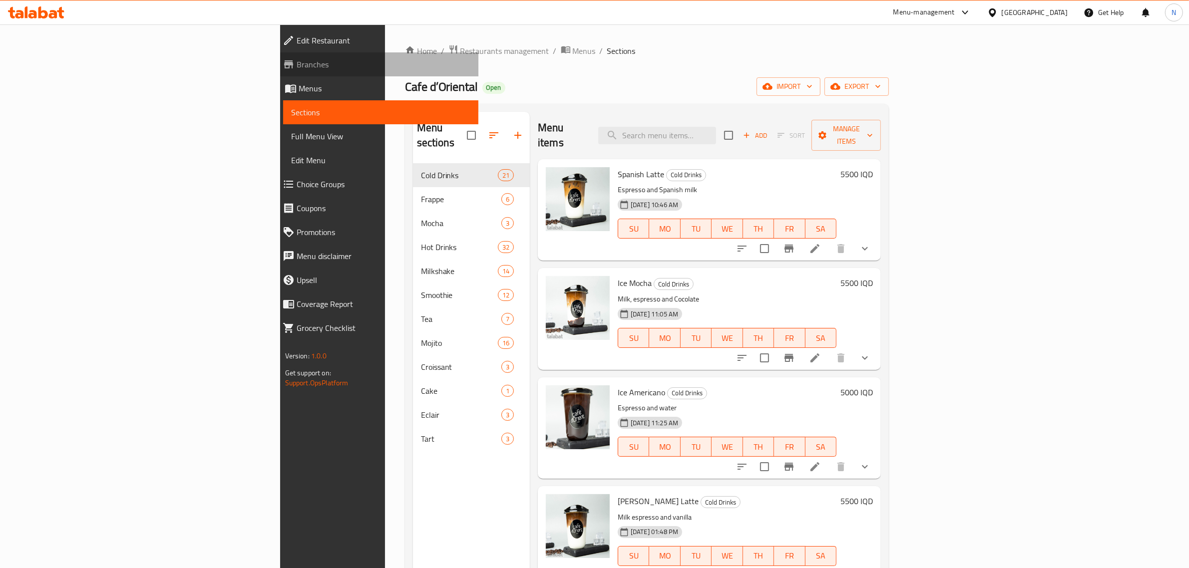 The image size is (1189, 568). I want to click on span: Promotions, so click(383, 232).